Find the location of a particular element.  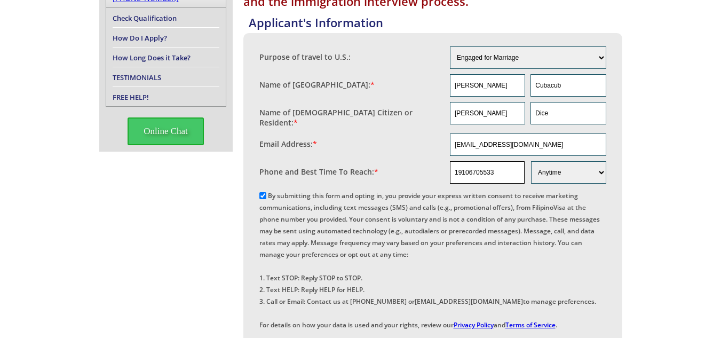

span: Online Chat is located at coordinates (165, 131).